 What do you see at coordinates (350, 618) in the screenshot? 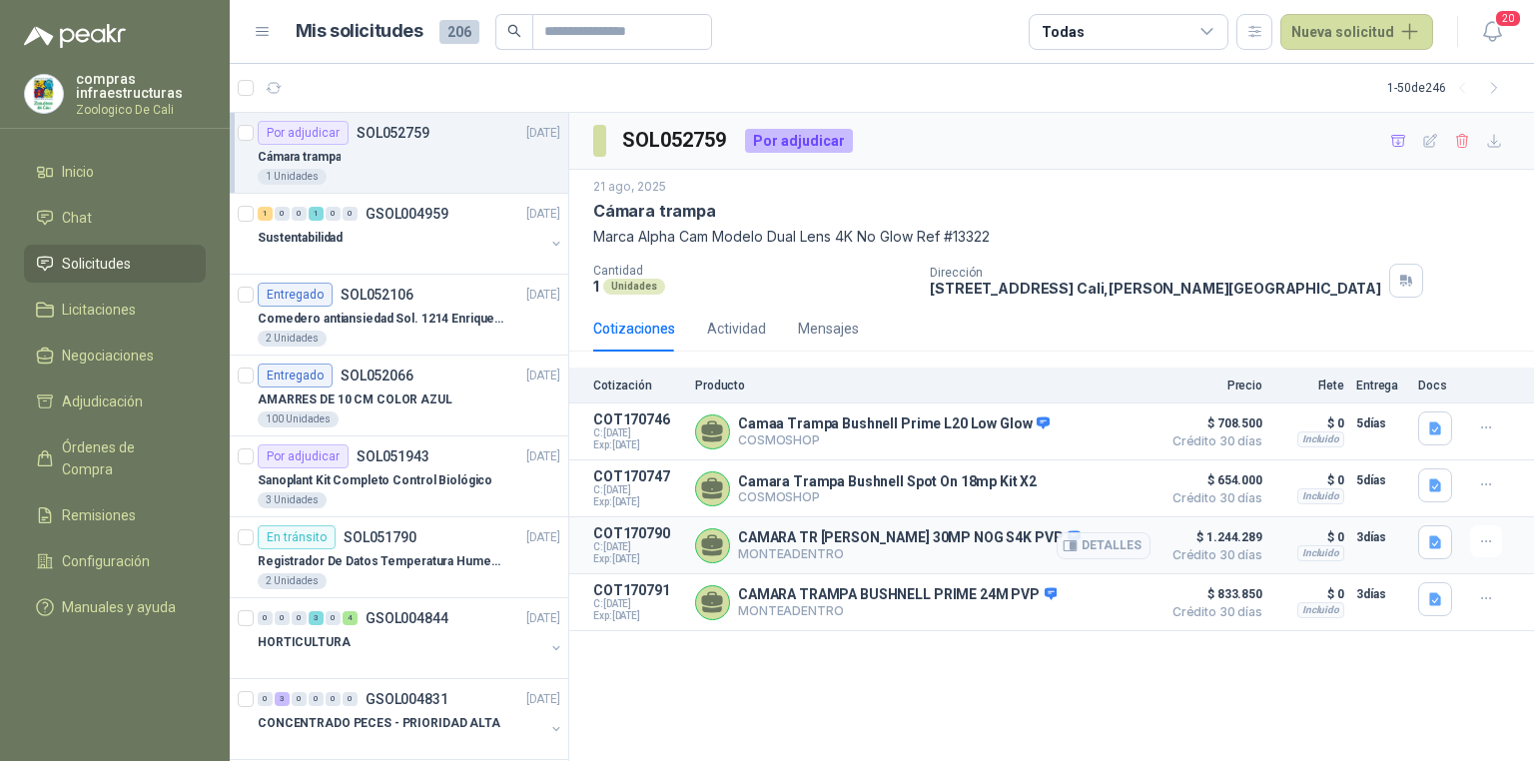
I see `div: 4` at bounding box center [350, 618].